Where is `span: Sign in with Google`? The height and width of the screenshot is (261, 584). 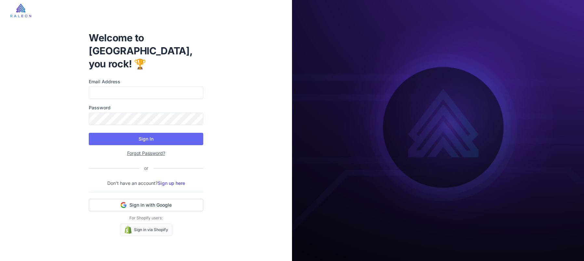 span: Sign in with Google is located at coordinates (150, 205).